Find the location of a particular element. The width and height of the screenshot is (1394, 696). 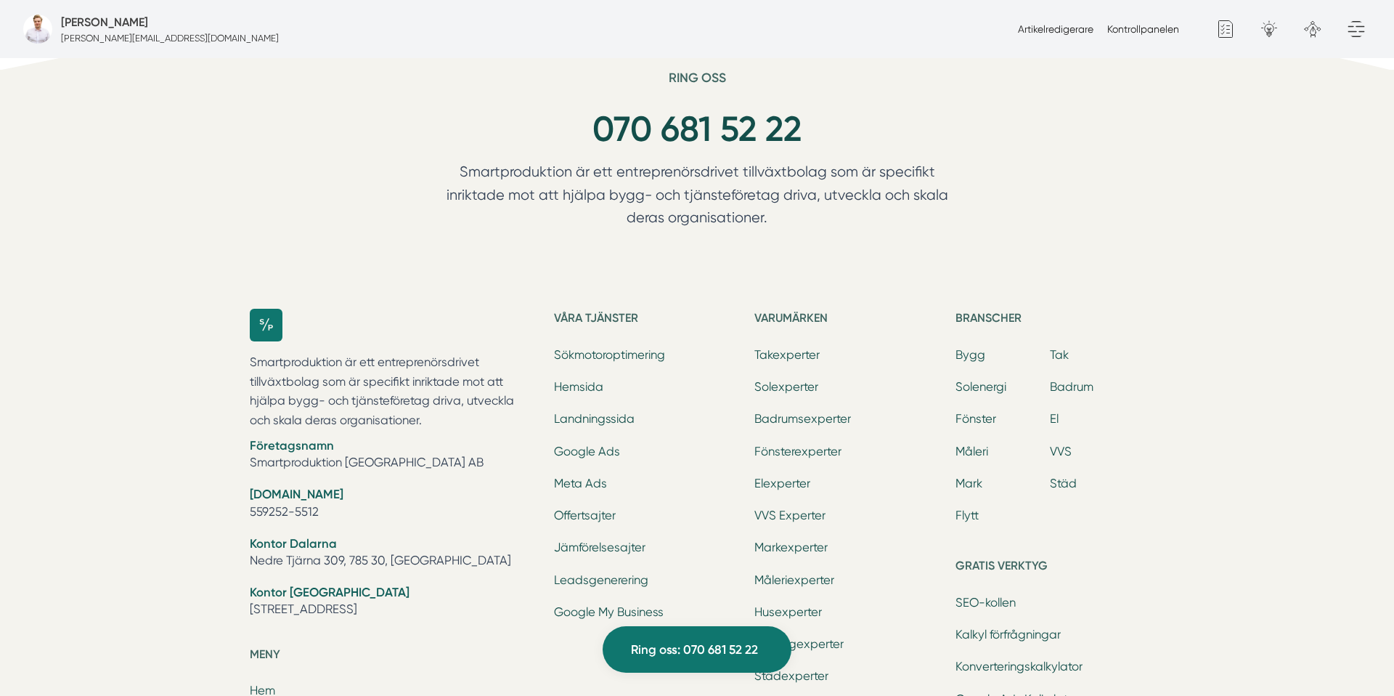

a: SEO-kollen is located at coordinates (986, 602).